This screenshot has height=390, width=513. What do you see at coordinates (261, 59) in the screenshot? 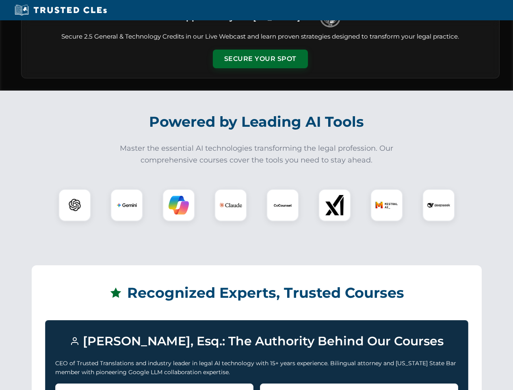
I see `button: Secure Your Spot` at bounding box center [261, 59].